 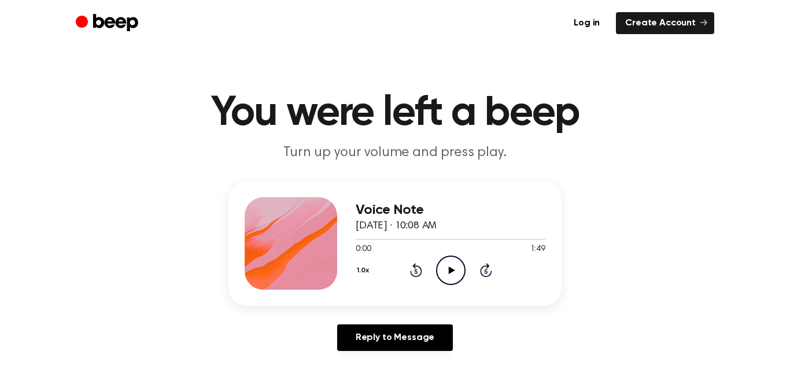 I want to click on span: 0:00, so click(x=363, y=249).